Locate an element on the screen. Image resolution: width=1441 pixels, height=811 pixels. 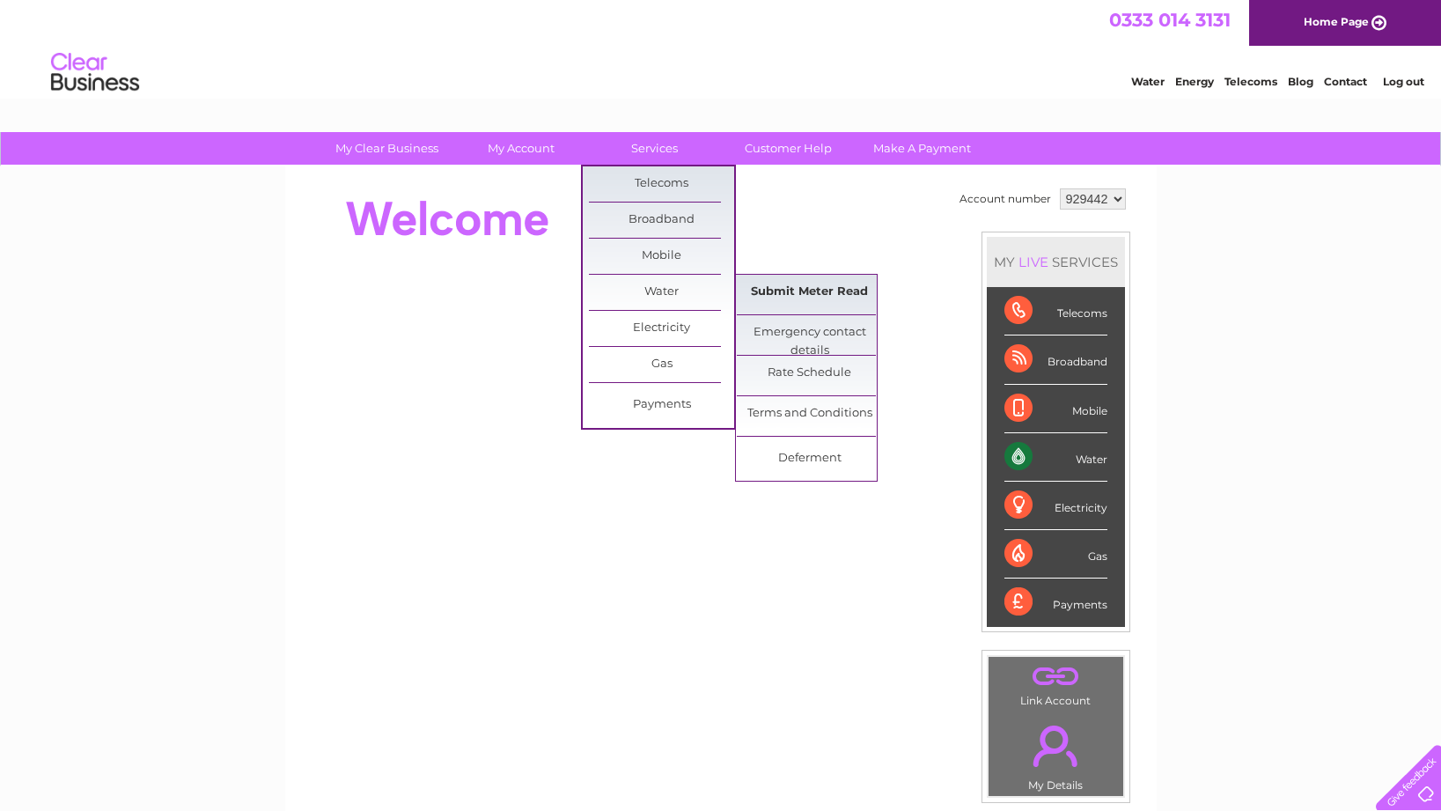
a: Rate Schedule is located at coordinates (809, 373).